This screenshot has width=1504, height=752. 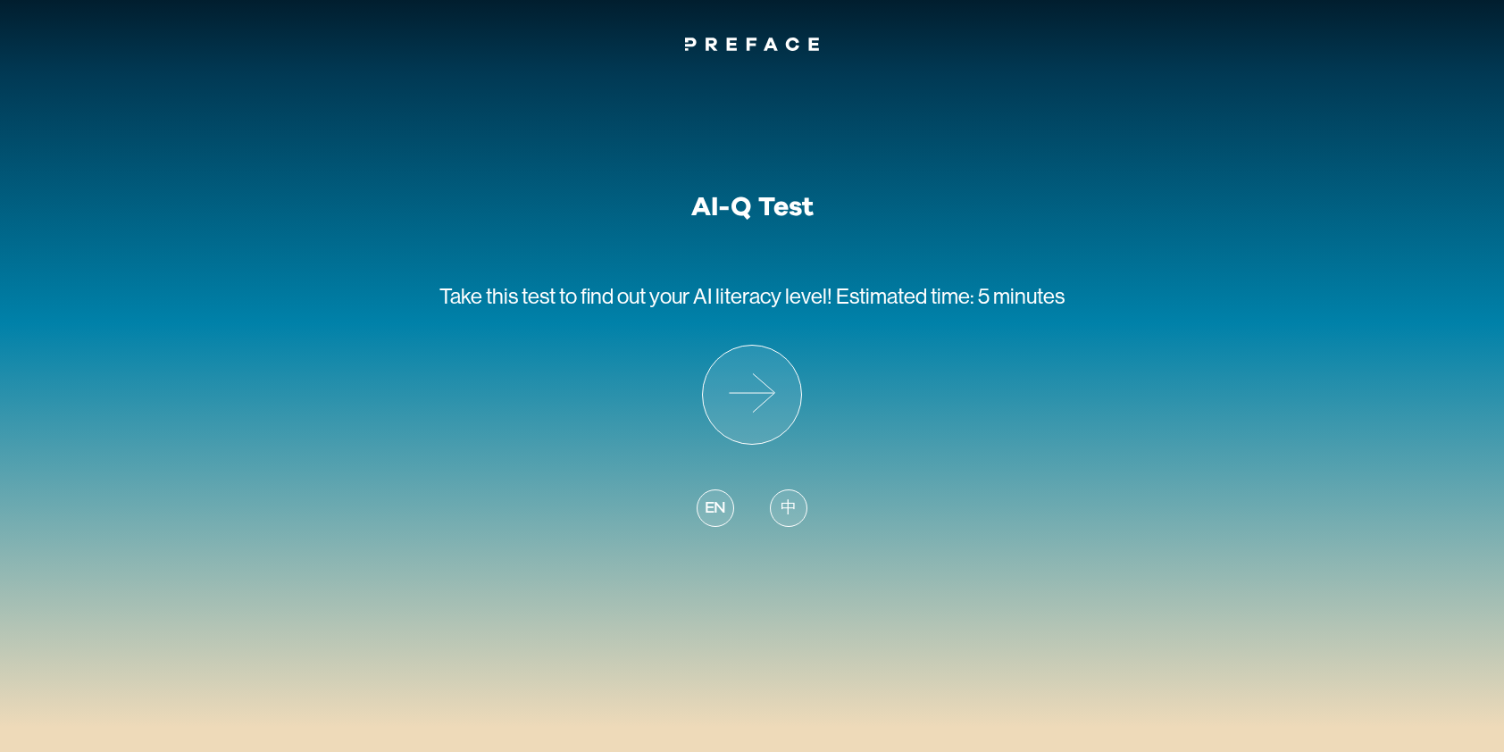 I want to click on span: EN, so click(x=715, y=508).